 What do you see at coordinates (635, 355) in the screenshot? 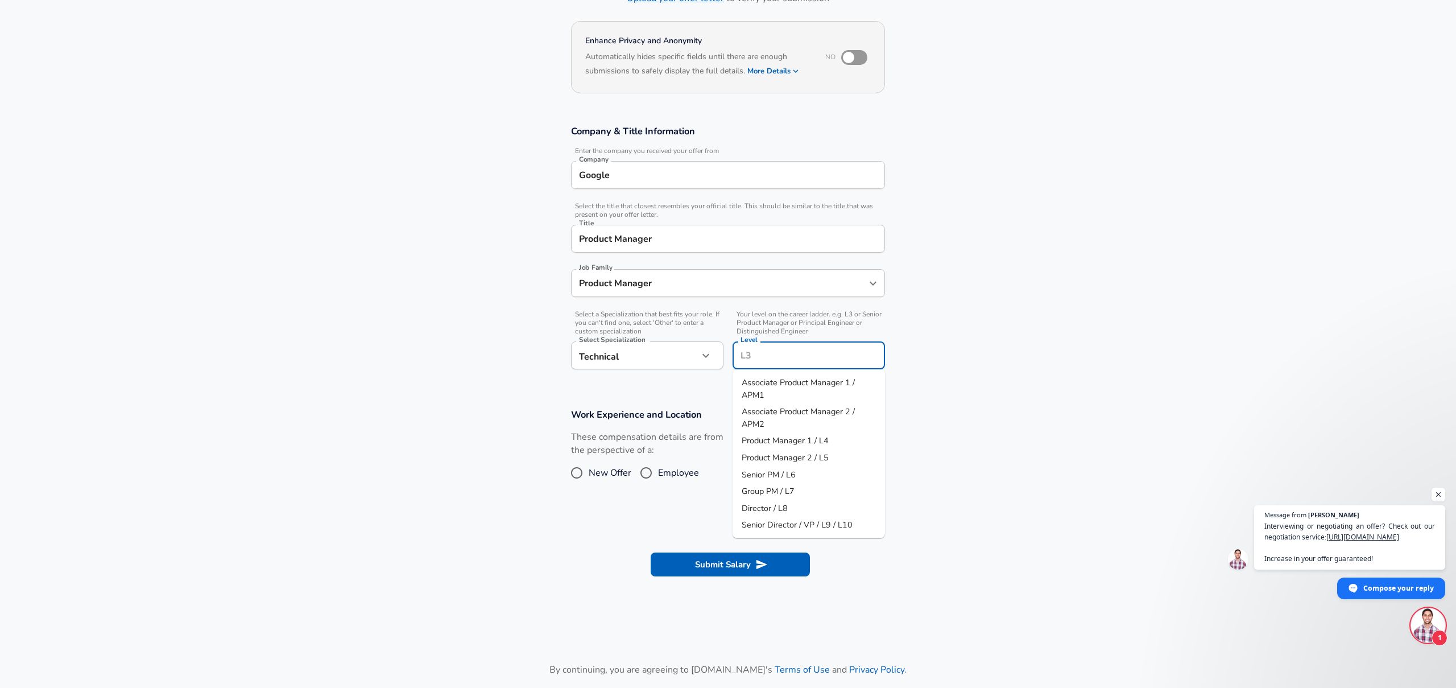
I see `div: Technical` at bounding box center [635, 355].